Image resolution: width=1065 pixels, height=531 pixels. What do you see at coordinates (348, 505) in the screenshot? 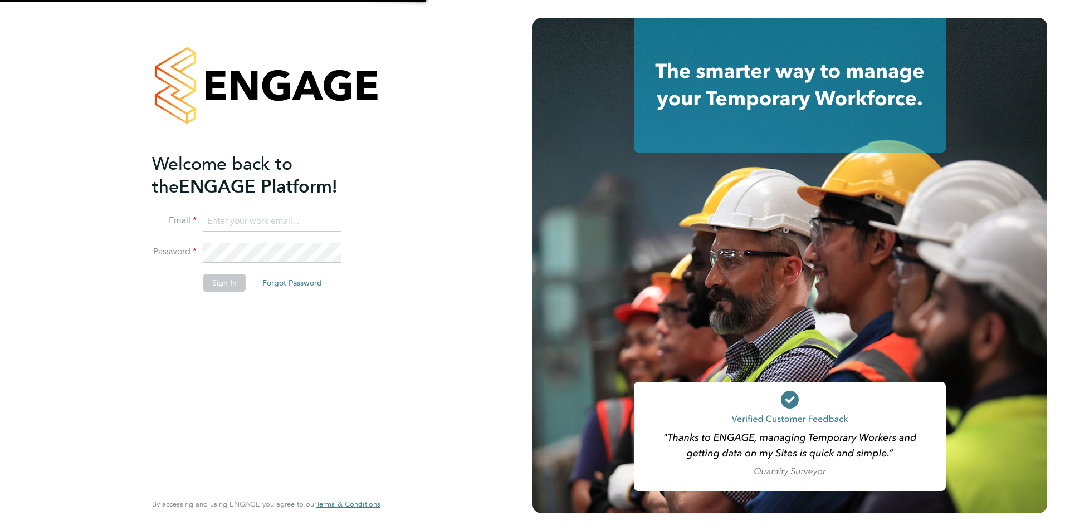
I see `a: Terms & Conditions` at bounding box center [348, 505].